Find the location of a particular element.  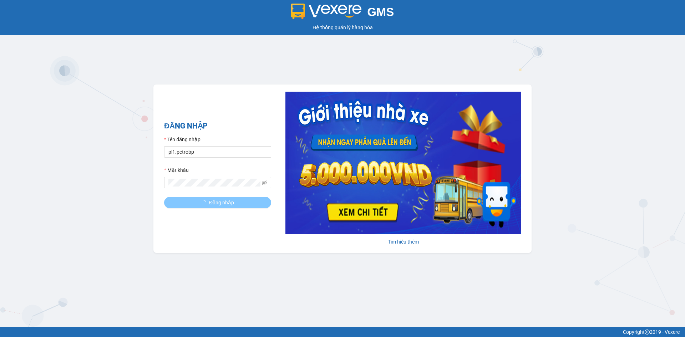

h2: ĐĂNG NHẬP is located at coordinates (218, 126).